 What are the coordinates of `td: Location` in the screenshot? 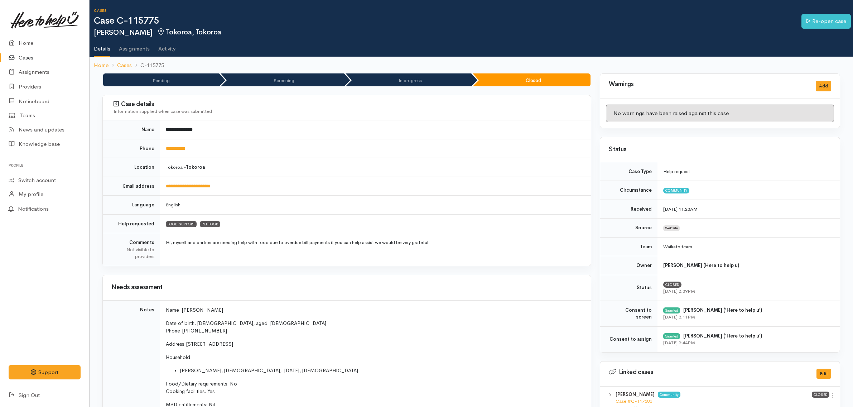 It's located at (131, 167).